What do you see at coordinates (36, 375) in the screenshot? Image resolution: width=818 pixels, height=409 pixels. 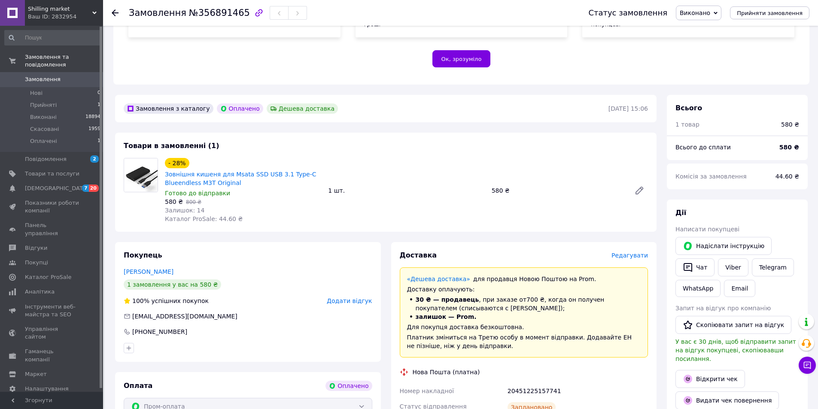 I see `span: Маркет` at bounding box center [36, 375].